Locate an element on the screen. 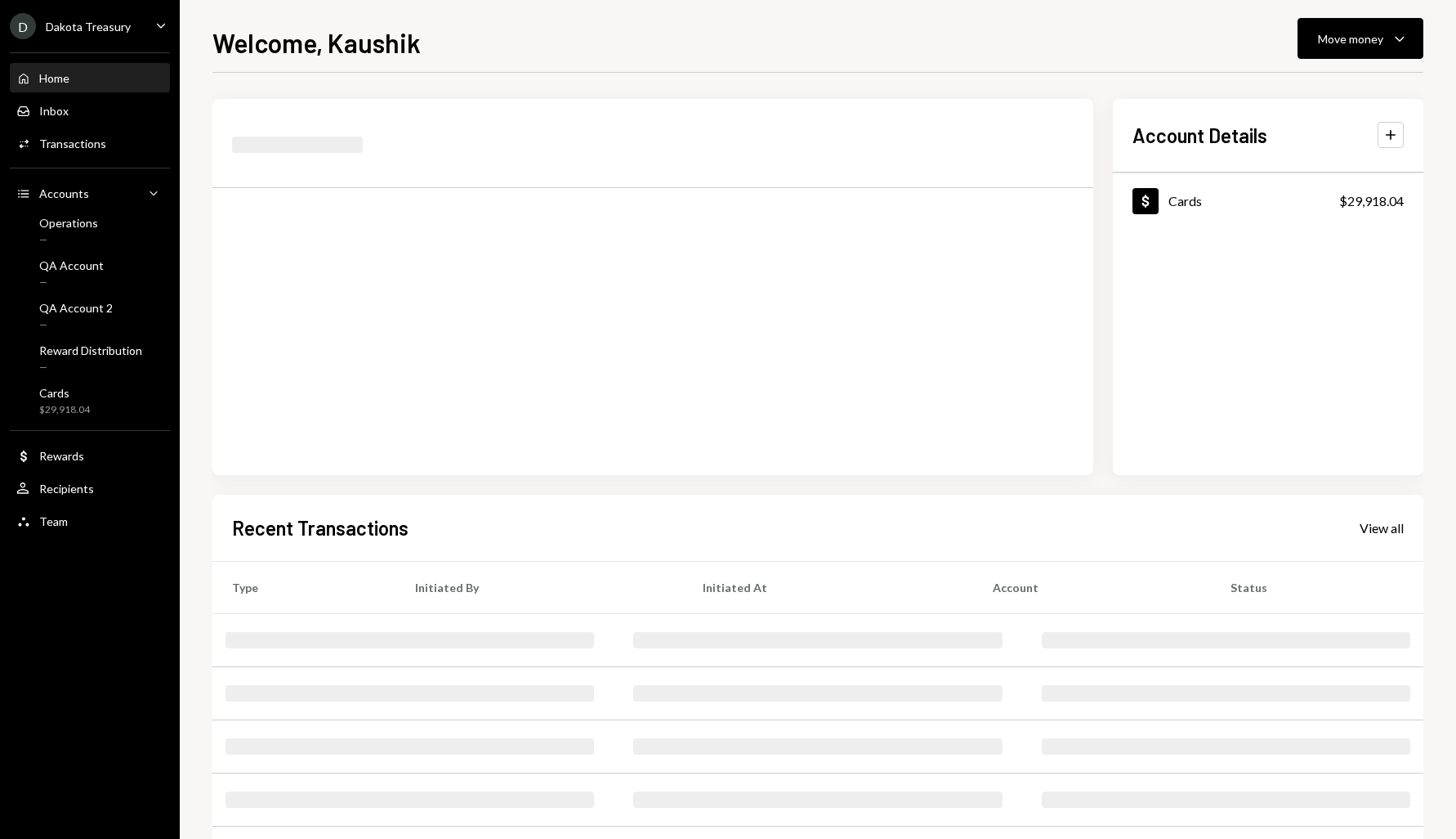  h2: Recent Transactions is located at coordinates (320, 527).